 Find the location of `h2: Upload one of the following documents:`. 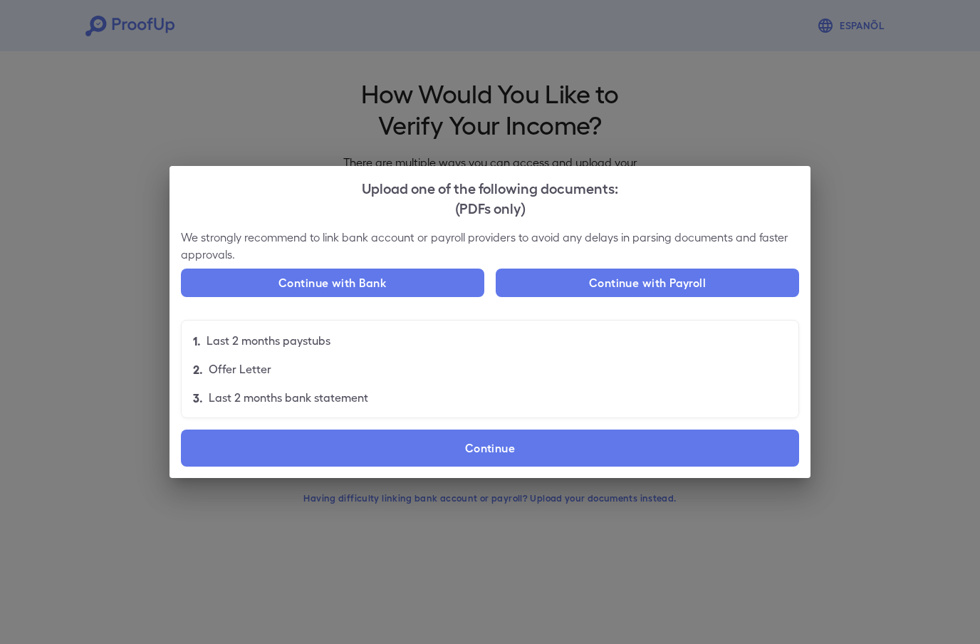

h2: Upload one of the following documents: is located at coordinates (490, 197).